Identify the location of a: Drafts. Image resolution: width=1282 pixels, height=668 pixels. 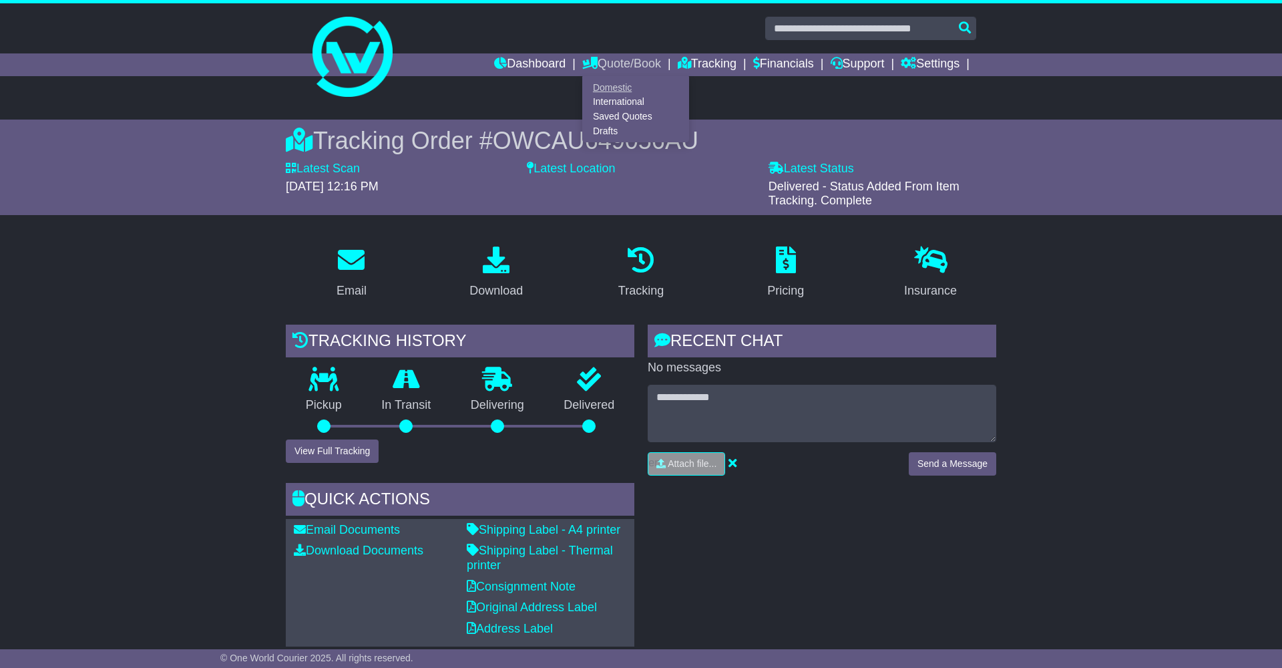
(636, 131).